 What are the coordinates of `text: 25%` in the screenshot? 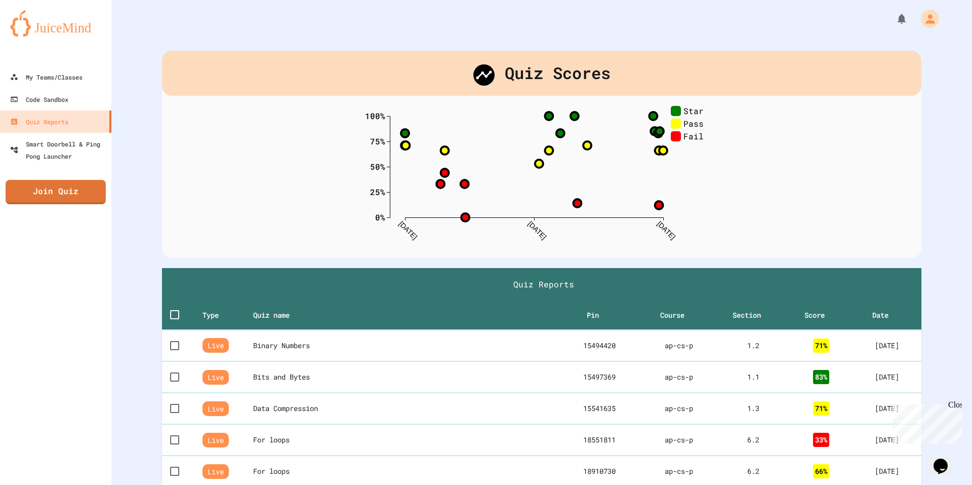 It's located at (378, 191).